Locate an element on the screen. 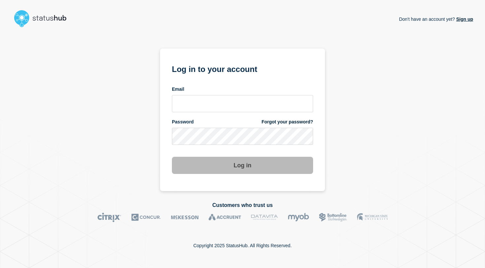 This screenshot has height=268, width=485. img: Bottomline logo is located at coordinates (333, 217).